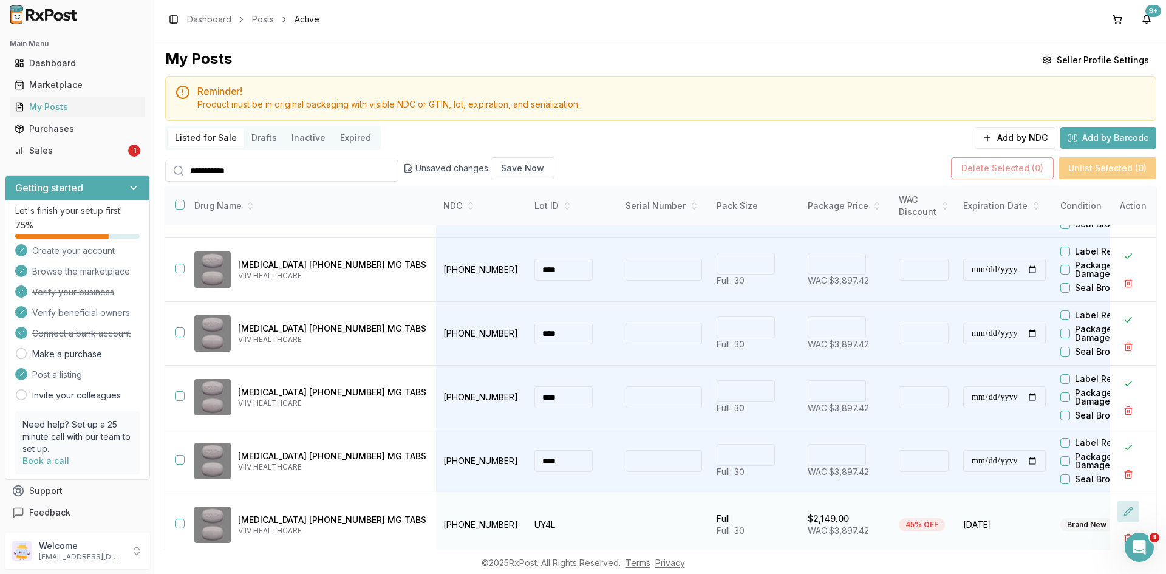 The image size is (1166, 574). What do you see at coordinates (1015, 138) in the screenshot?
I see `button: Add by NDC` at bounding box center [1015, 138].